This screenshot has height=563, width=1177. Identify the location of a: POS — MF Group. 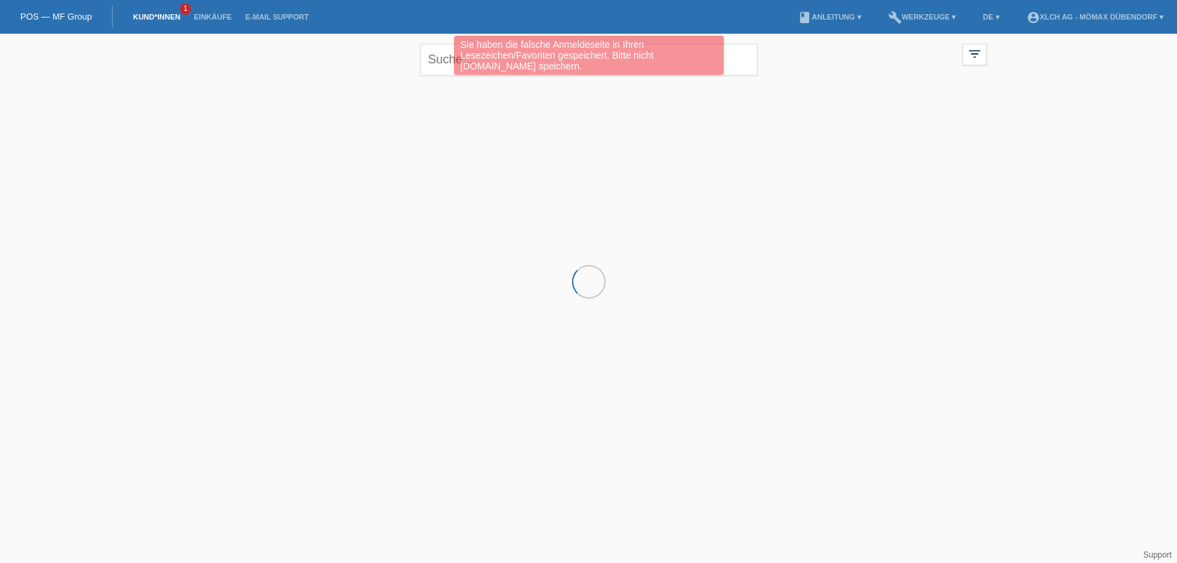
(56, 16).